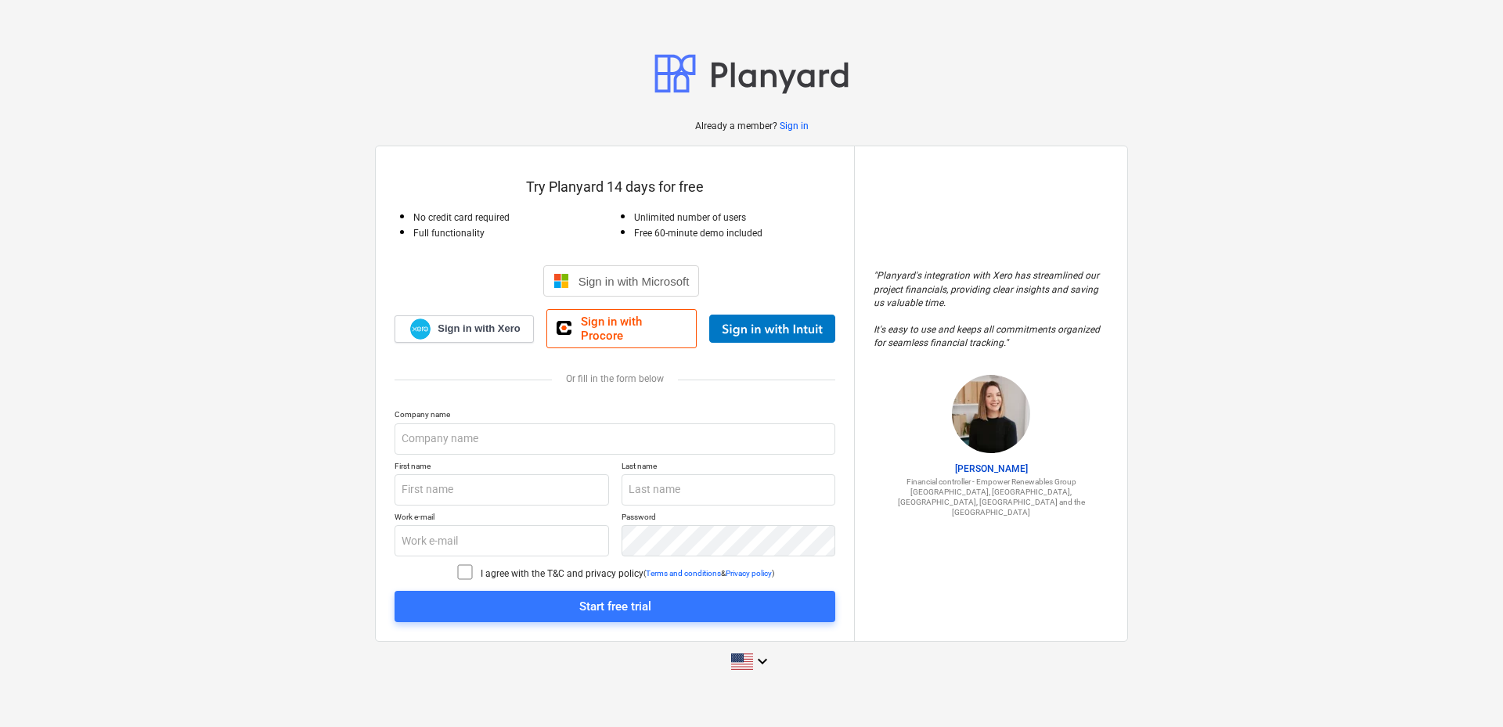 The width and height of the screenshot is (1503, 727). I want to click on div: Or fill in the form below, so click(614, 379).